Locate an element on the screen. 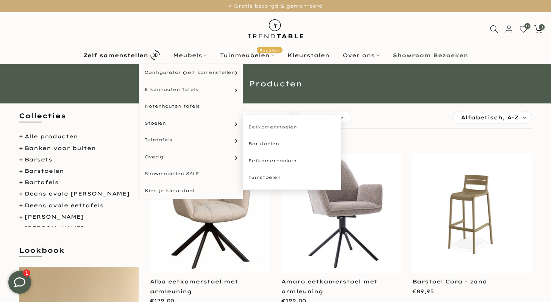 The width and height of the screenshot is (551, 302). a: Alba eetkamerstoel met armleuning is located at coordinates (194, 286).